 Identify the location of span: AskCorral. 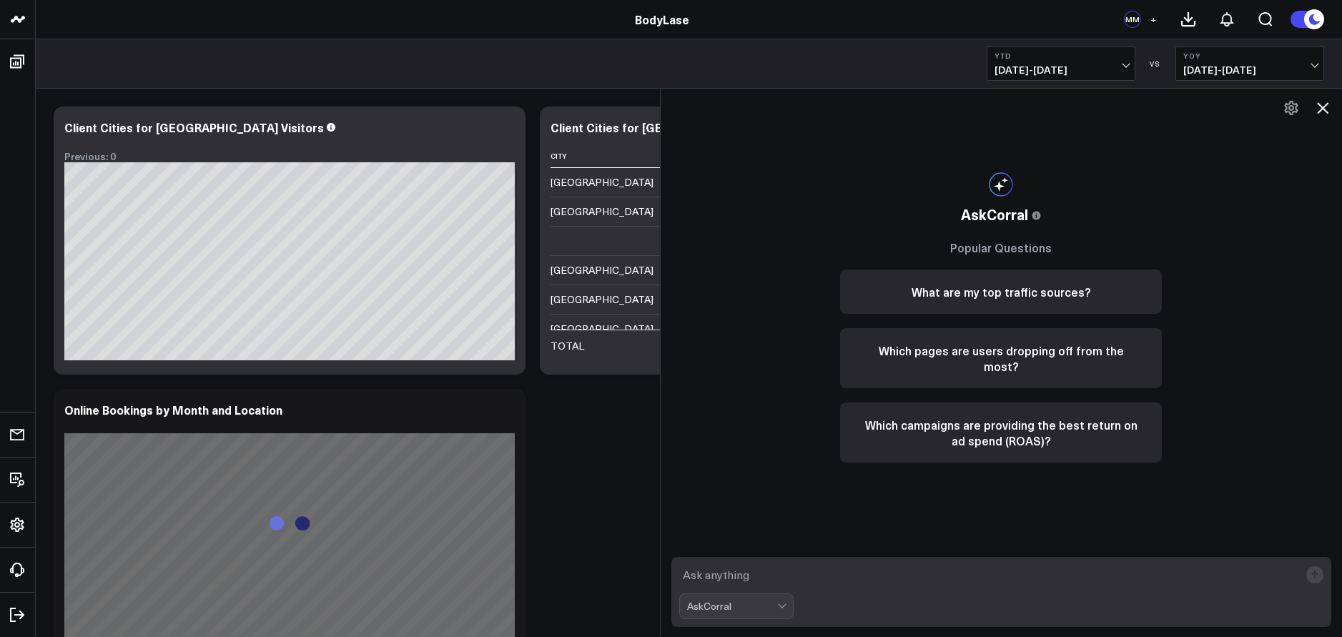
(995, 215).